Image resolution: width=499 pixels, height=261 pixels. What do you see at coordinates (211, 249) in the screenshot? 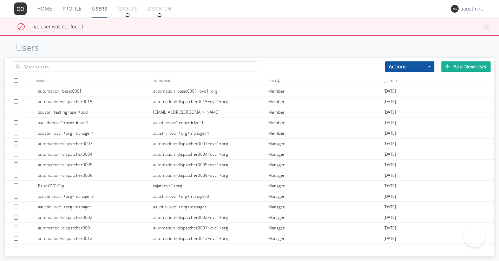
I see `div: automation+dispatcher0011+ovc1+org` at bounding box center [211, 249].